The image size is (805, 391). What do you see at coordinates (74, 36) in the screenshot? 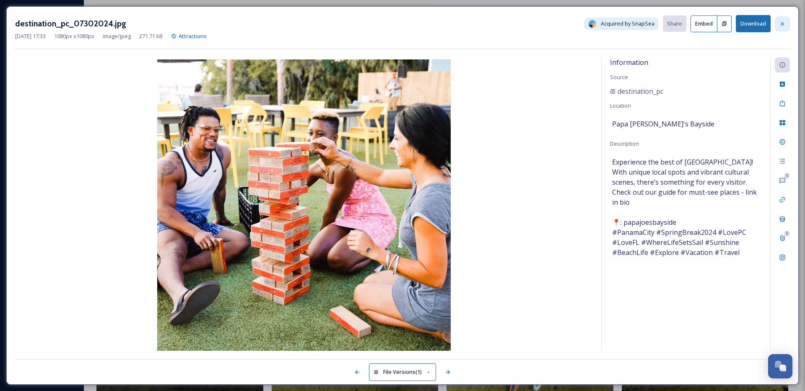
I see `span: 1080 px x 1080 px` at bounding box center [74, 36].